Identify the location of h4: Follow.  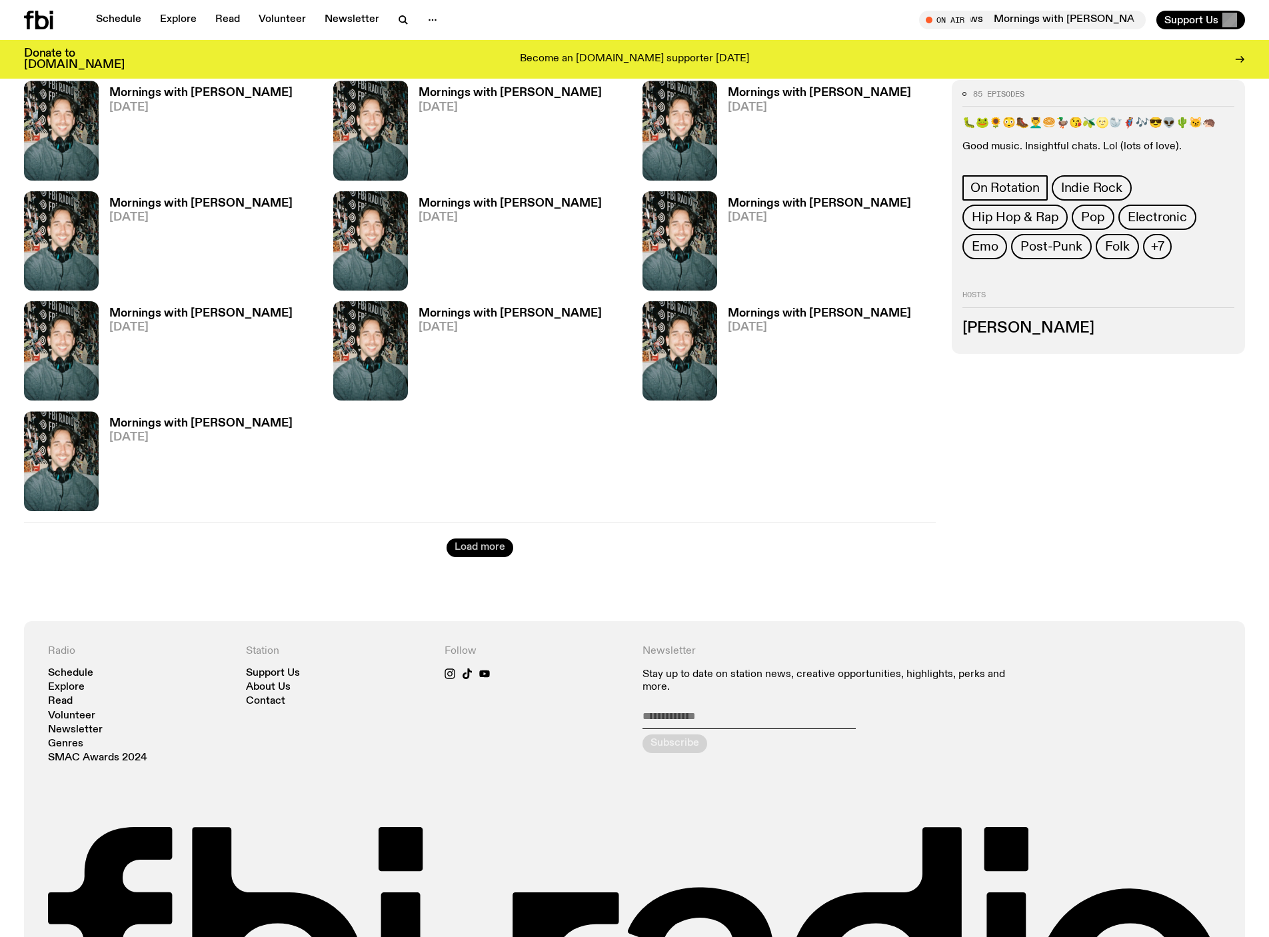
(535, 651).